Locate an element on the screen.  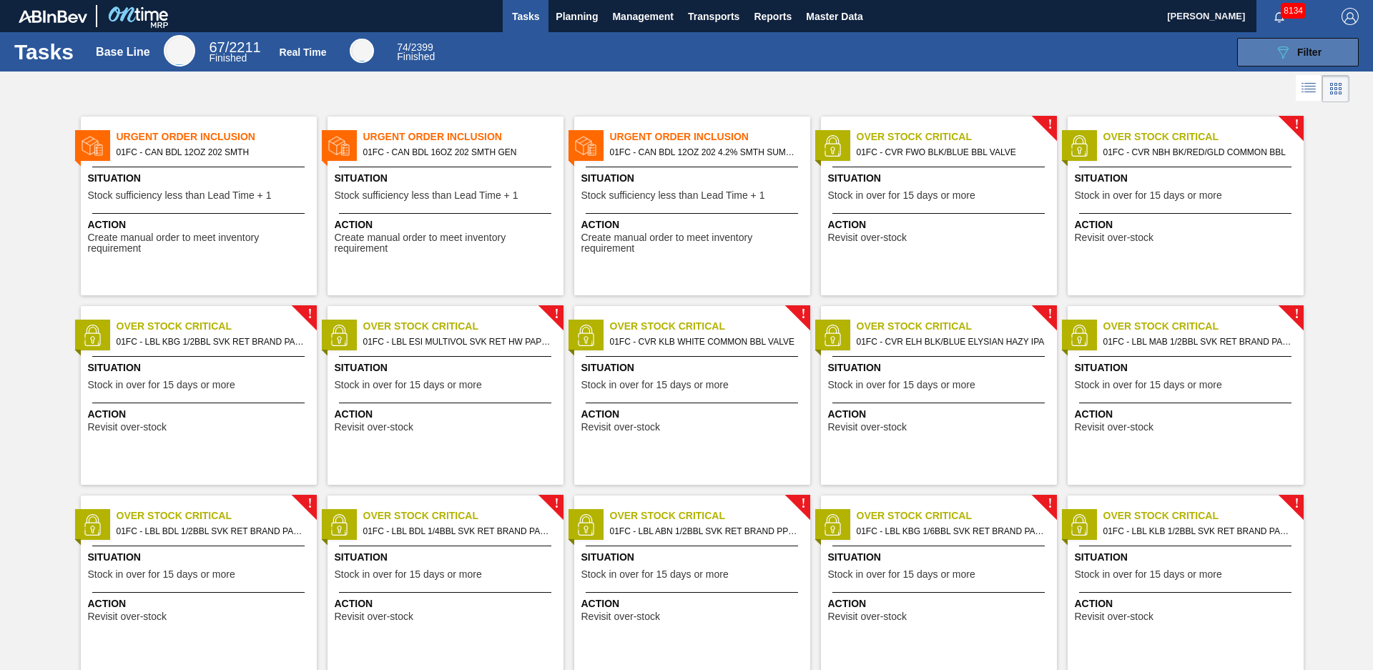
span: Planning is located at coordinates (576, 16).